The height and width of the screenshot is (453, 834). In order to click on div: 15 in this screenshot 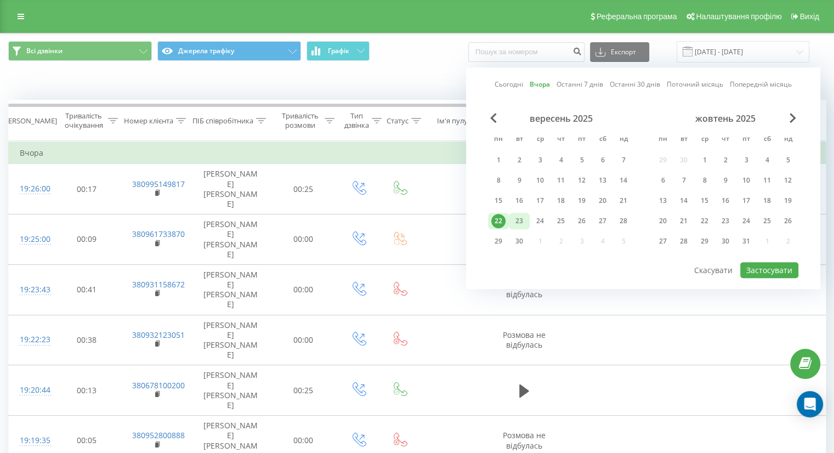, I will do `click(498, 201)`.